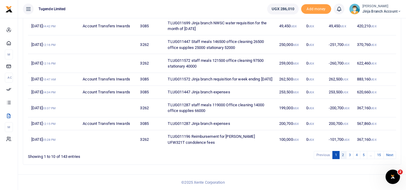  Describe the element at coordinates (340, 108) in the screenshot. I see `td: -200,700` at that location.